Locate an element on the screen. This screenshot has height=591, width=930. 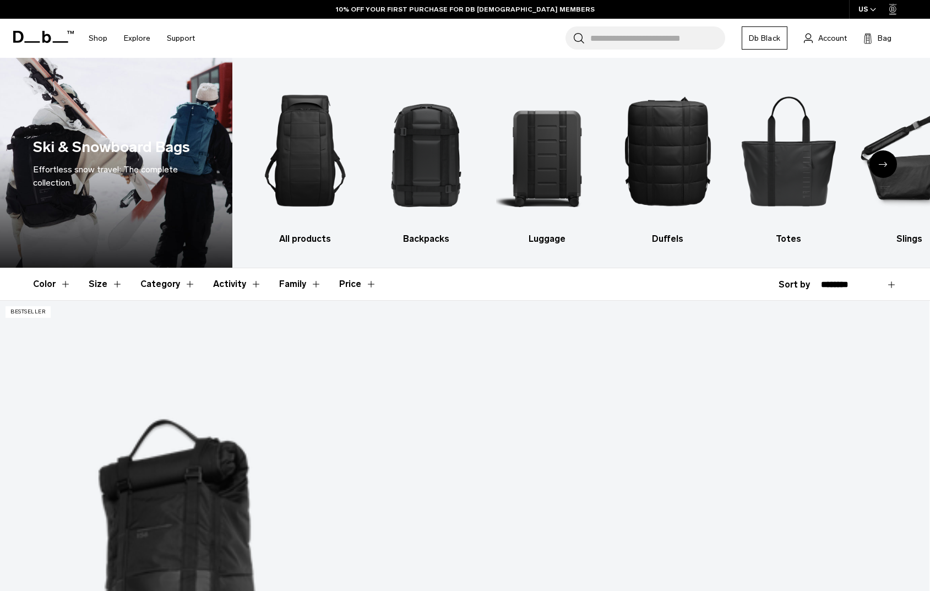
a: Shop is located at coordinates (98, 38).